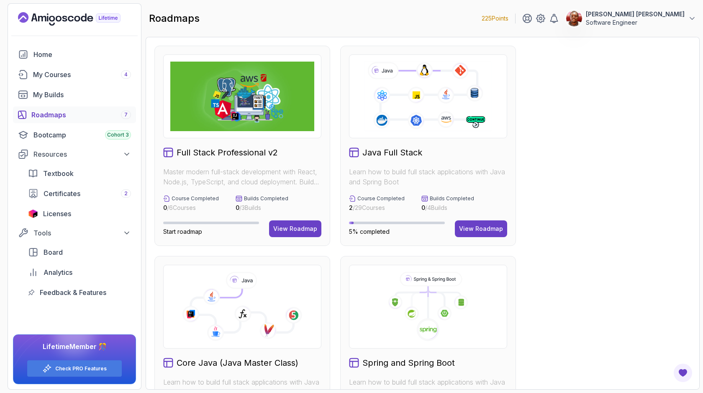 The width and height of the screenshot is (703, 393). What do you see at coordinates (73, 292) in the screenshot?
I see `span: Feedback & Features` at bounding box center [73, 292].